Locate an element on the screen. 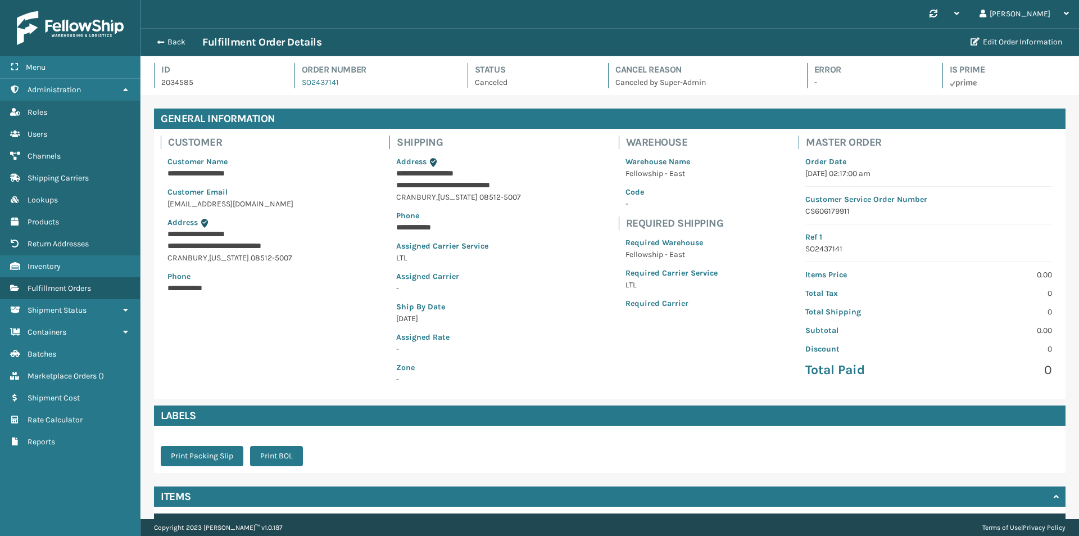  h4: Customer is located at coordinates (241, 142).